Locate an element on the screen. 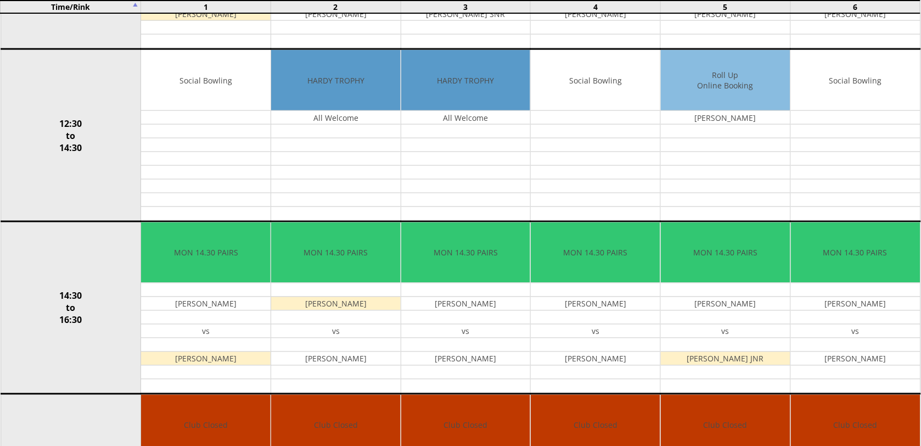 Image resolution: width=921 pixels, height=446 pixels. td: 2 is located at coordinates (336, 7).